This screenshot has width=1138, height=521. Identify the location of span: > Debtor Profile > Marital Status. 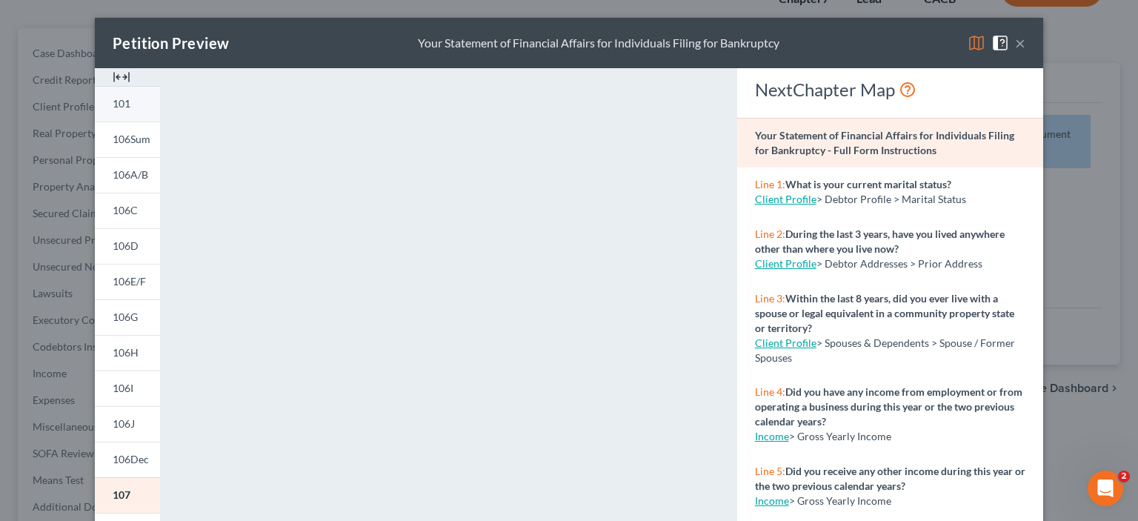
(892, 199).